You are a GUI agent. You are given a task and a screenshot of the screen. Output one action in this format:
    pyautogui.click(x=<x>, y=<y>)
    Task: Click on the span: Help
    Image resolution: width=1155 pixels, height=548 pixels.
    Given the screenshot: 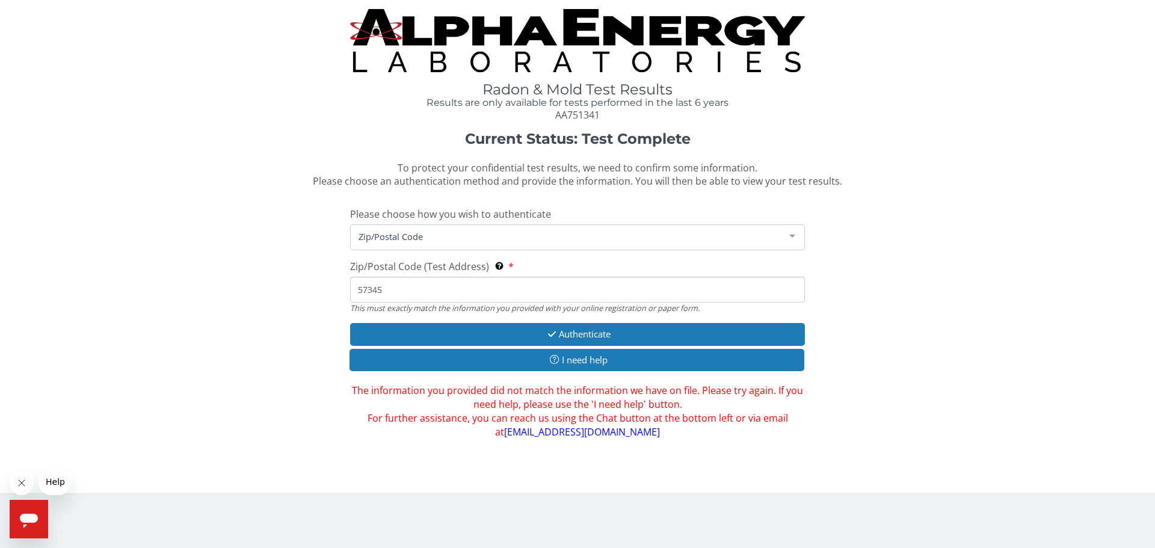 What is the action you would take?
    pyautogui.click(x=17, y=13)
    